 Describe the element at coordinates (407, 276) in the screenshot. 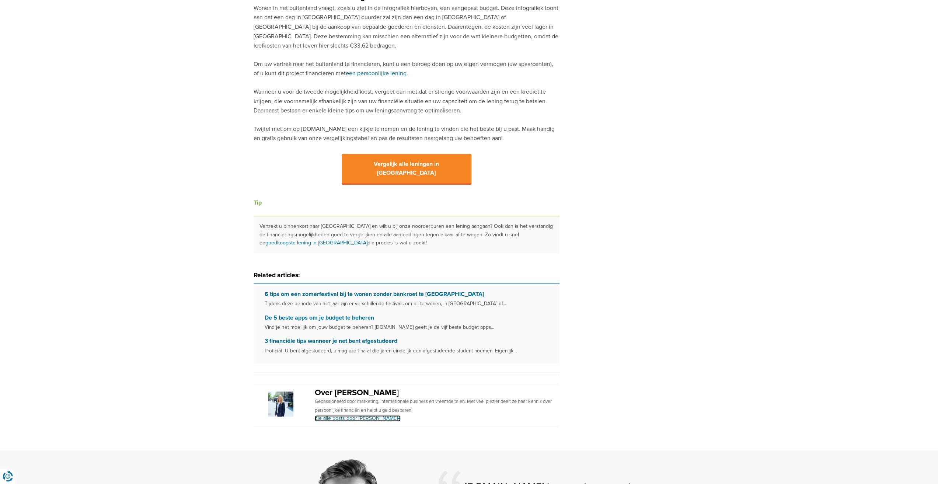

I see `h3: Related articles:` at that location.